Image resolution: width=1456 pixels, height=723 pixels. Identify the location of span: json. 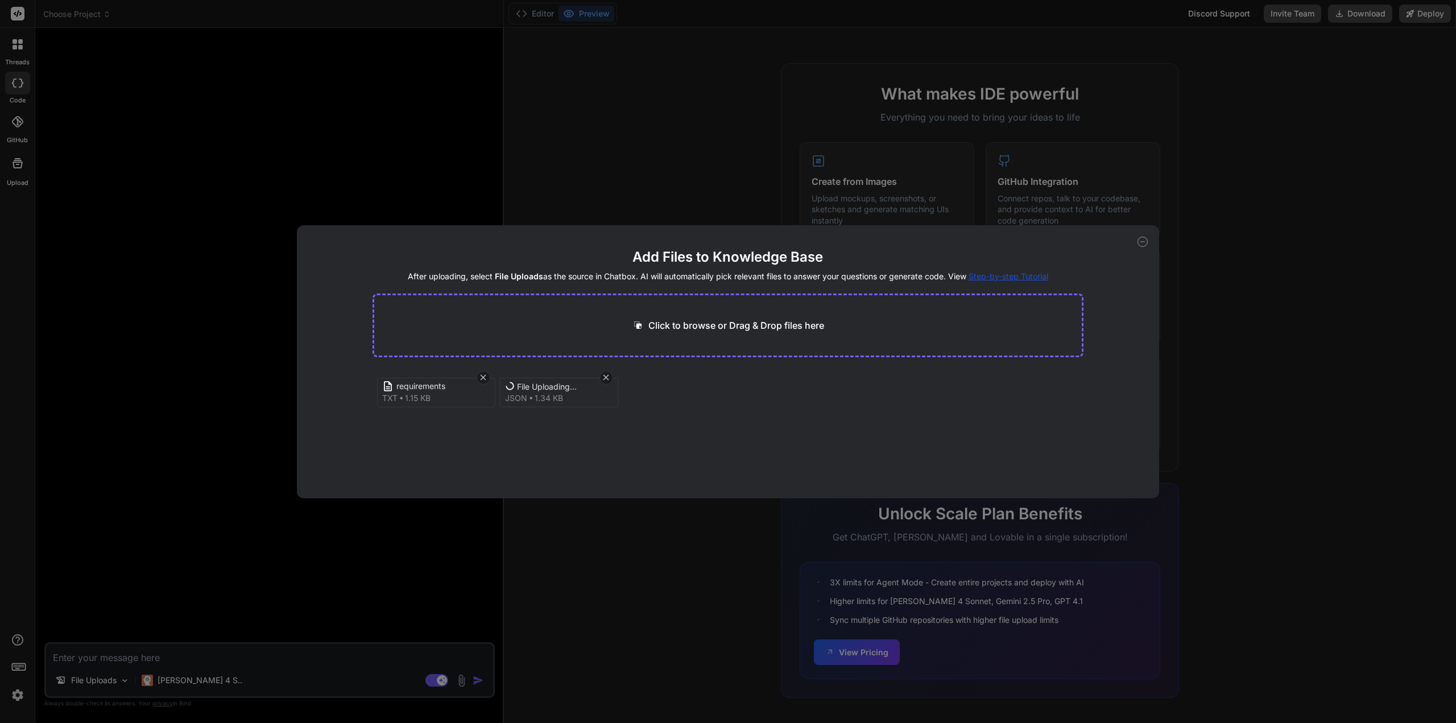
(516, 398).